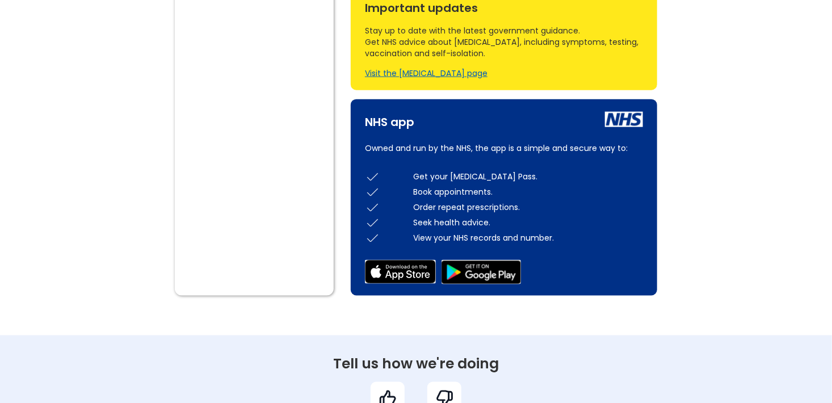 The width and height of the screenshot is (832, 403). I want to click on img: nhs icon white, so click(624, 119).